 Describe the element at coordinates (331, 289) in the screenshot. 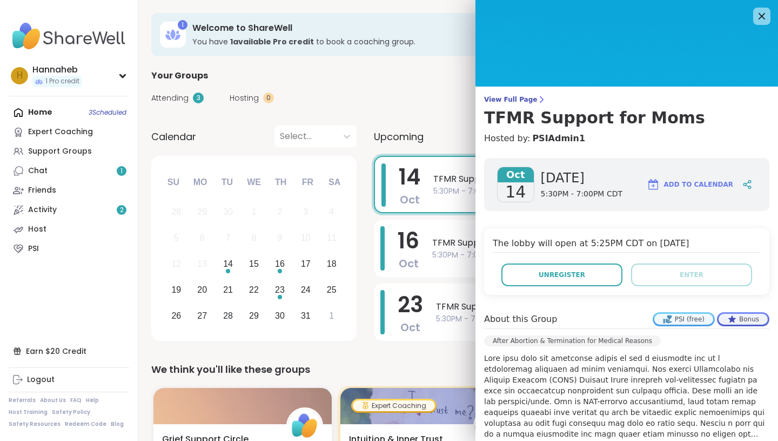

I see `div: Choose Saturday, October 25th, 2025` at that location.